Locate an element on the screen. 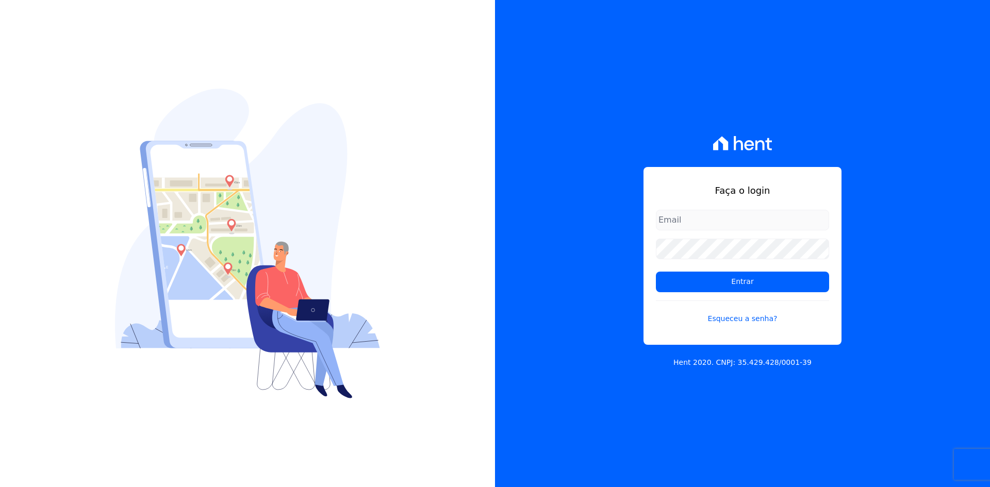  img: Login is located at coordinates (248, 243).